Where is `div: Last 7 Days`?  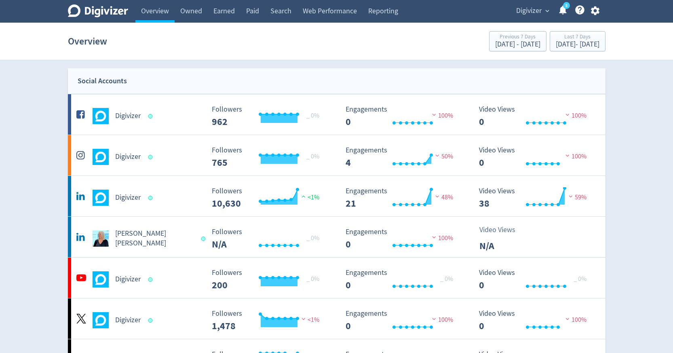 div: Last 7 Days is located at coordinates (578, 37).